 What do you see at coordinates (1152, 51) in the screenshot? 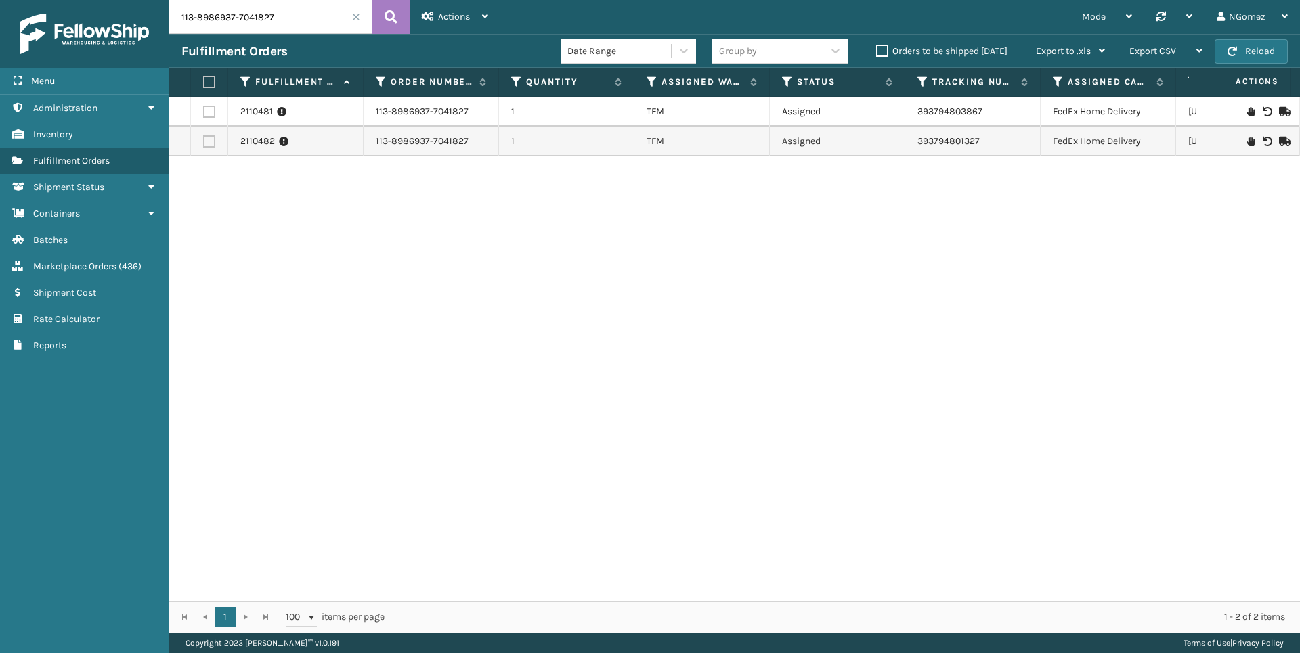
I see `span: Export CSV` at bounding box center [1152, 51].